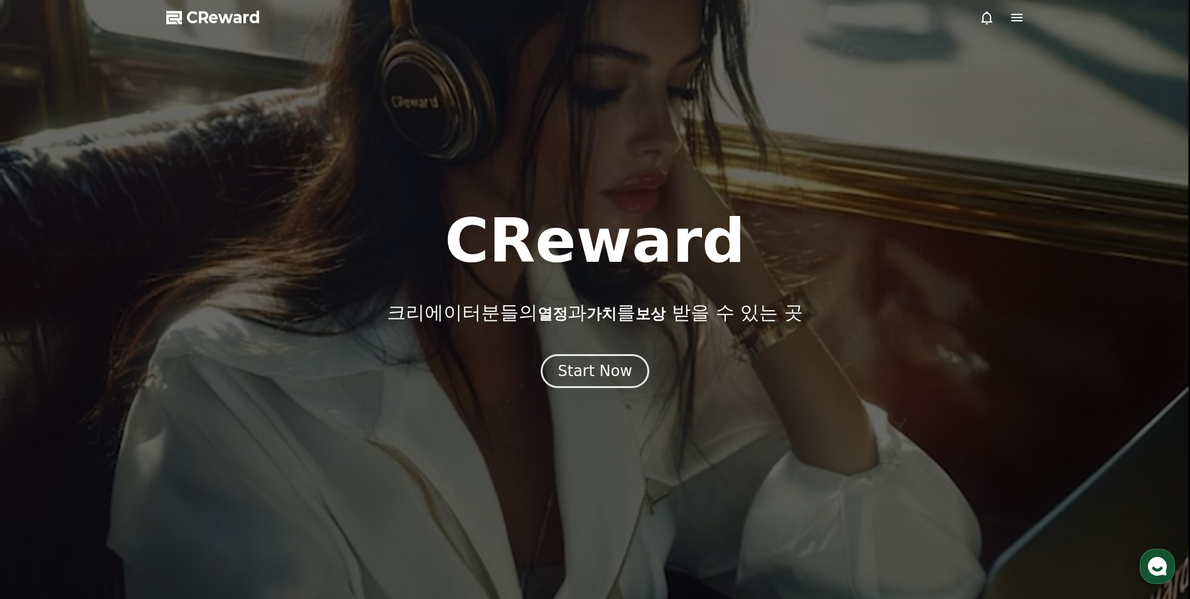  What do you see at coordinates (651, 314) in the screenshot?
I see `span: 보상` at bounding box center [651, 314].